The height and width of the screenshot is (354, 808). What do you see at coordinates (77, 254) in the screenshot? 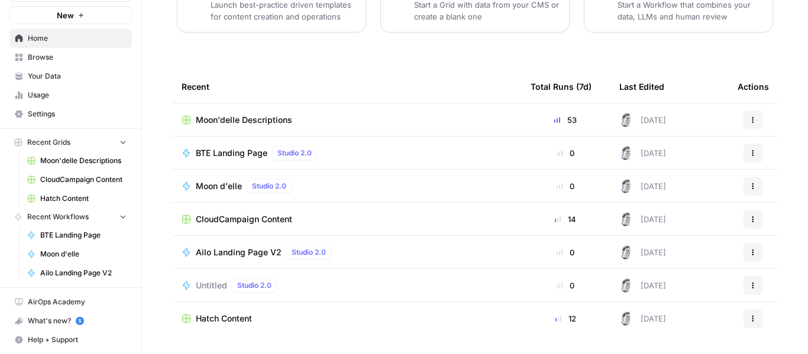
I see `a: Moon d'elle` at bounding box center [77, 254].